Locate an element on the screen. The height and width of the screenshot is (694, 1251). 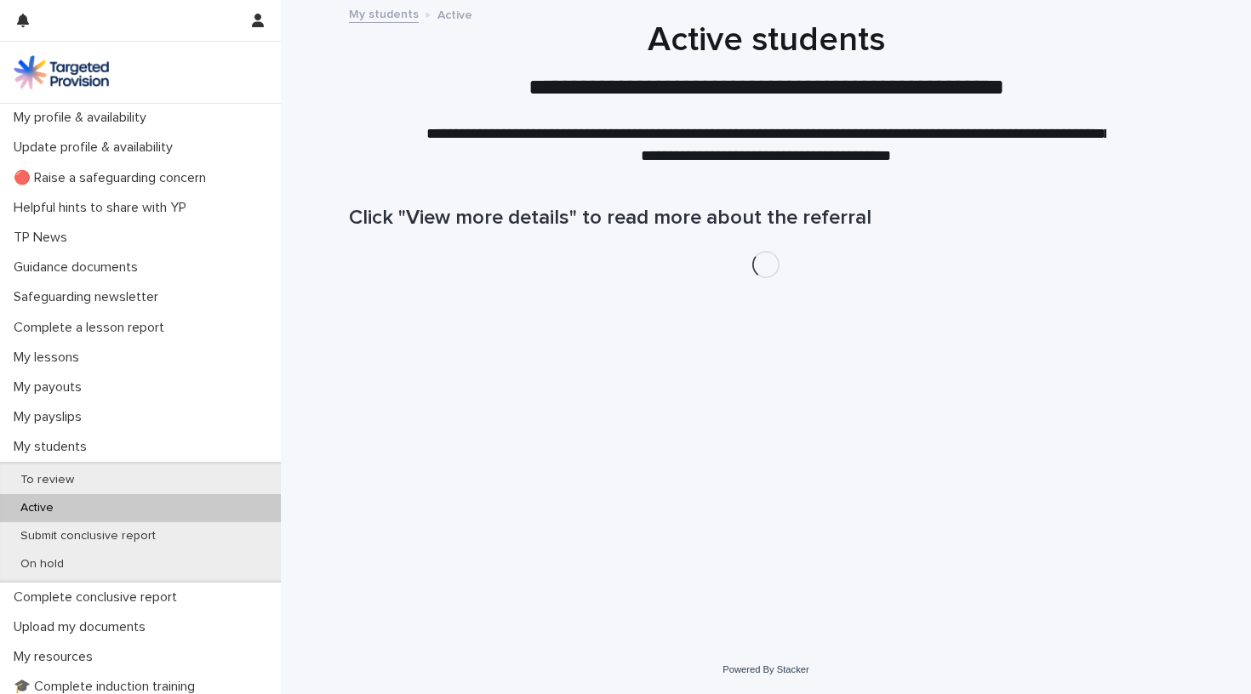
h1: Active students is located at coordinates (766, 40).